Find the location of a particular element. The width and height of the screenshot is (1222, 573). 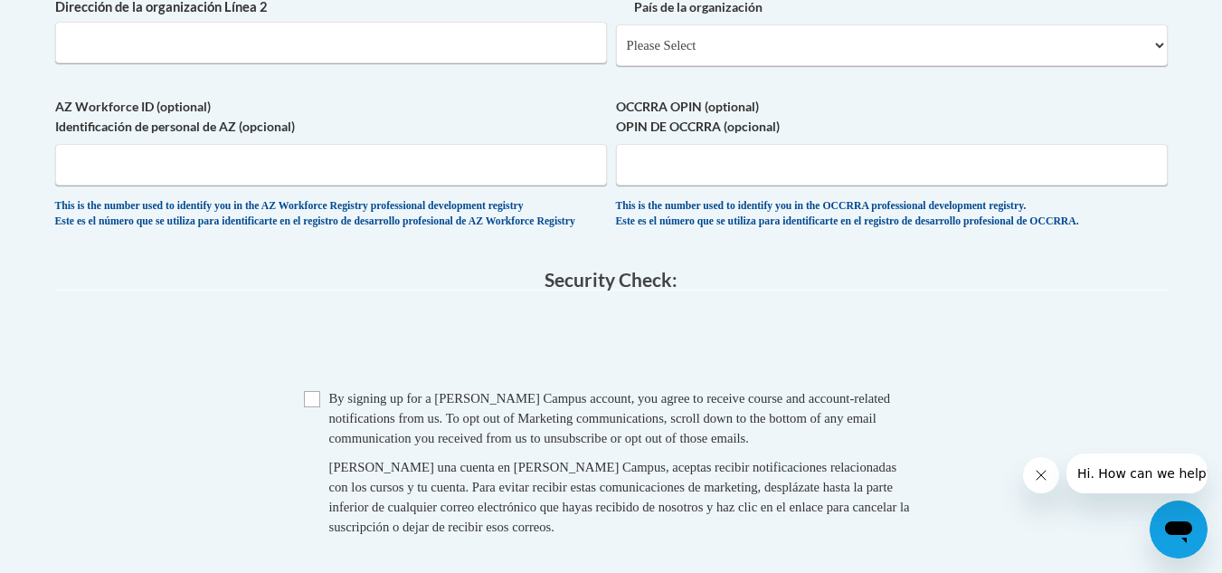

div: This is the number used to identify you in the OCCRRA professional development registry. Este es ... is located at coordinates (892, 213).